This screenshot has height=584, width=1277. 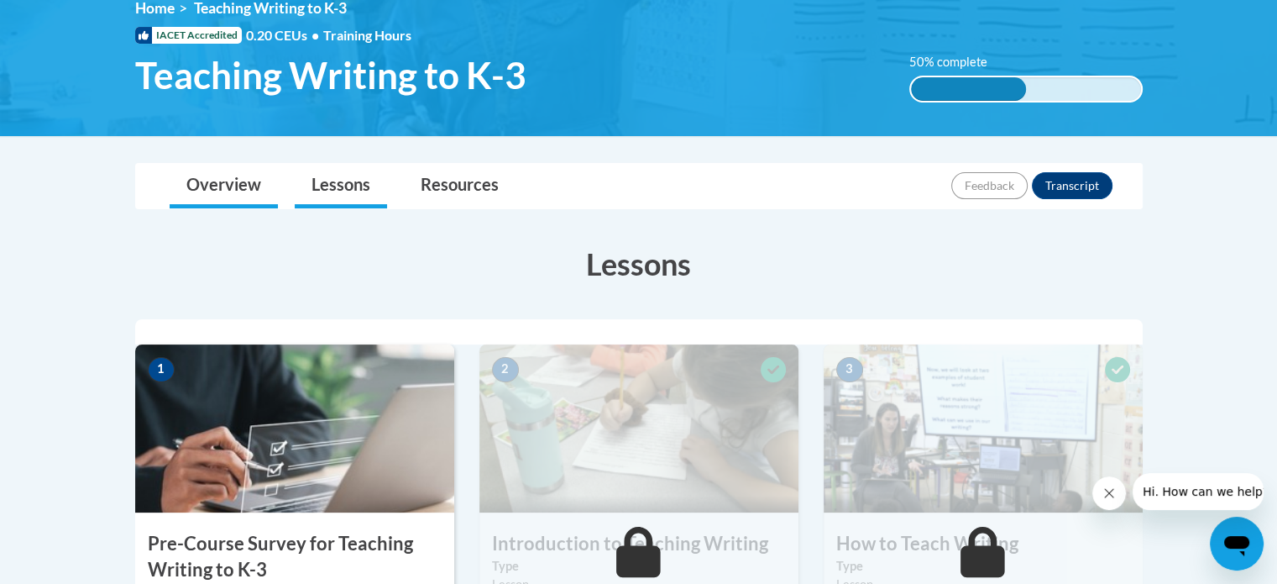 I want to click on h3: Lessons, so click(x=639, y=264).